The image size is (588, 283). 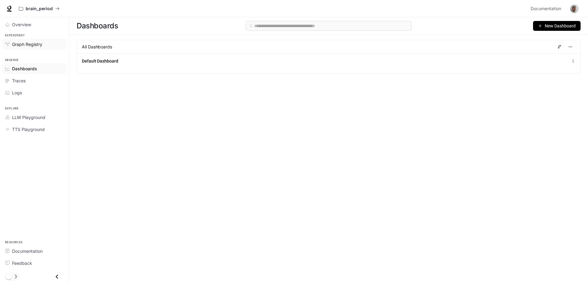 I want to click on a: Overview, so click(x=34, y=24).